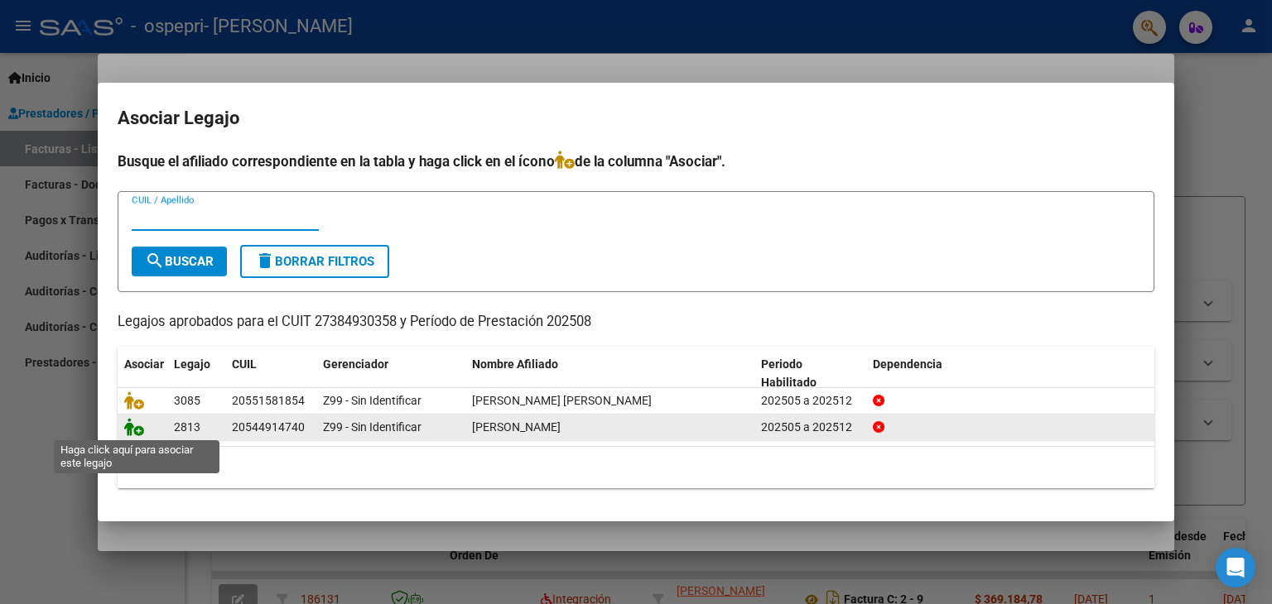 This screenshot has width=1272, height=604. What do you see at coordinates (609, 374) in the screenshot?
I see `datatable-header-cell: Nombre Afiliado` at bounding box center [609, 374].